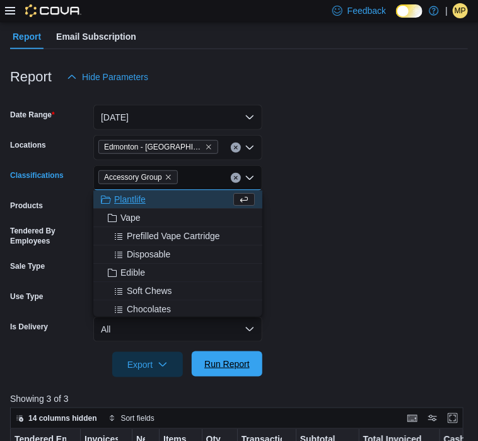 This screenshot has width=478, height=441. What do you see at coordinates (96, 37) in the screenshot?
I see `span: Email Subscription` at bounding box center [96, 37].